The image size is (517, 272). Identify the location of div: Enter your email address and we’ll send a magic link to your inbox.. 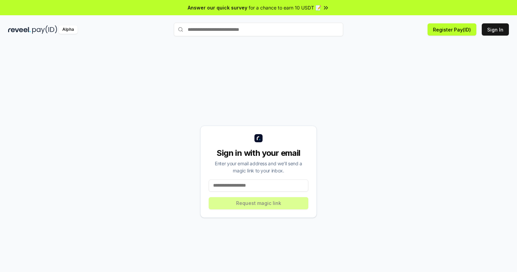
(258, 167).